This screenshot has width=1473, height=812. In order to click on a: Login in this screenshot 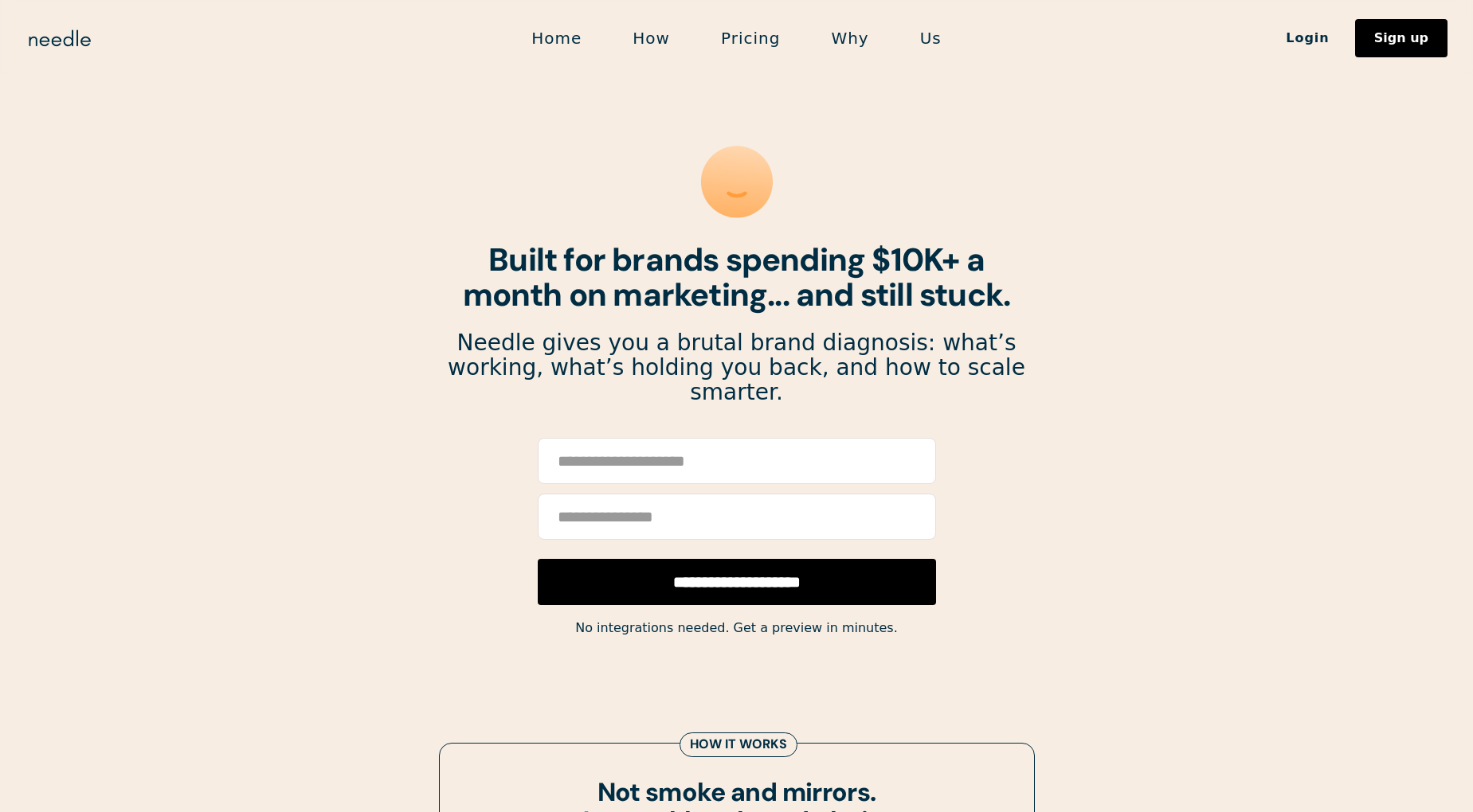, I will do `click(1307, 38)`.